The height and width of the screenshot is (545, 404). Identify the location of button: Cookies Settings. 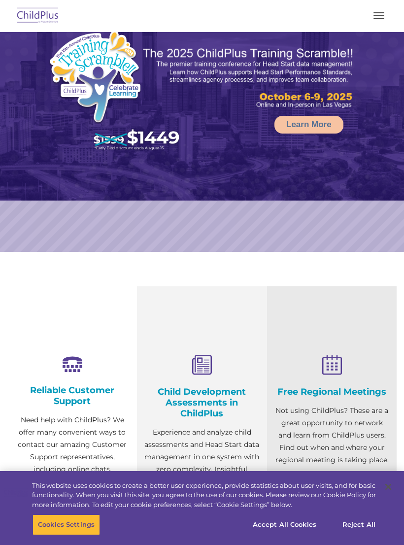
(66, 525).